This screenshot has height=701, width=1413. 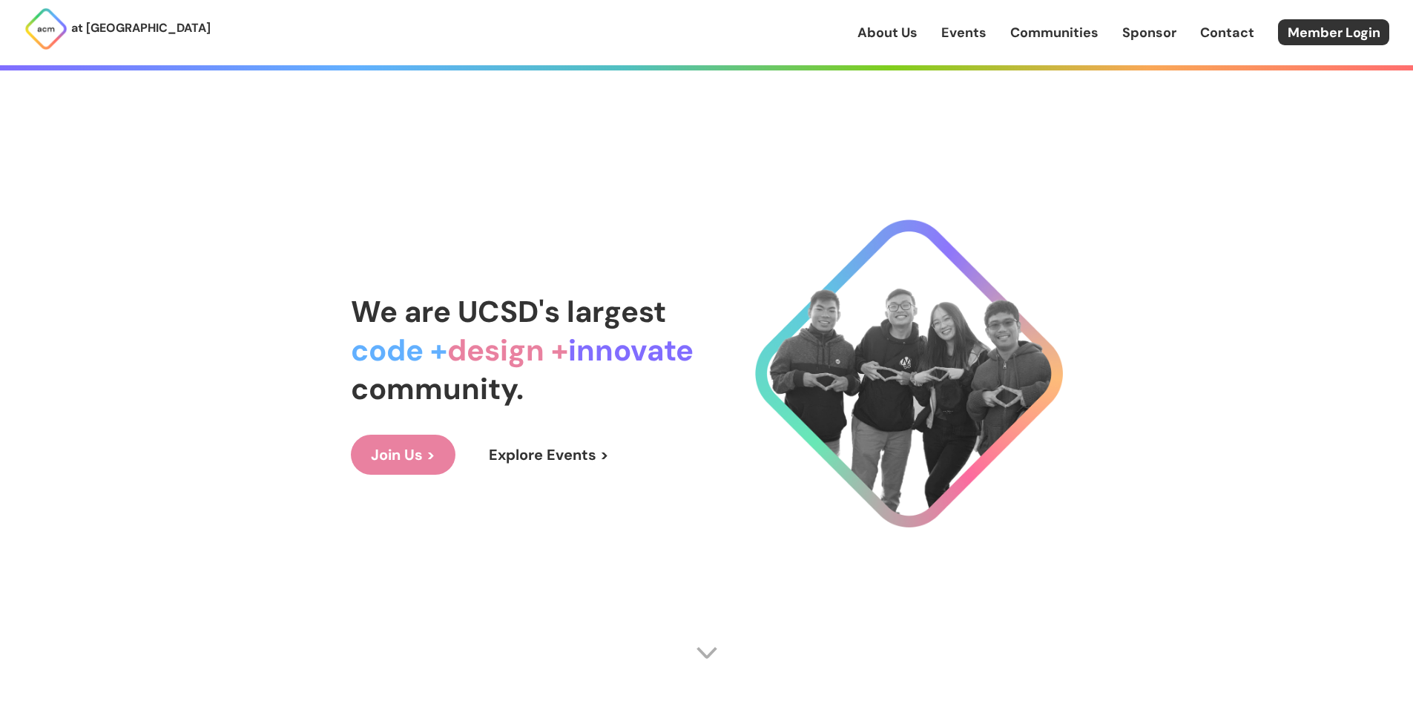 I want to click on a: Contact, so click(x=1227, y=33).